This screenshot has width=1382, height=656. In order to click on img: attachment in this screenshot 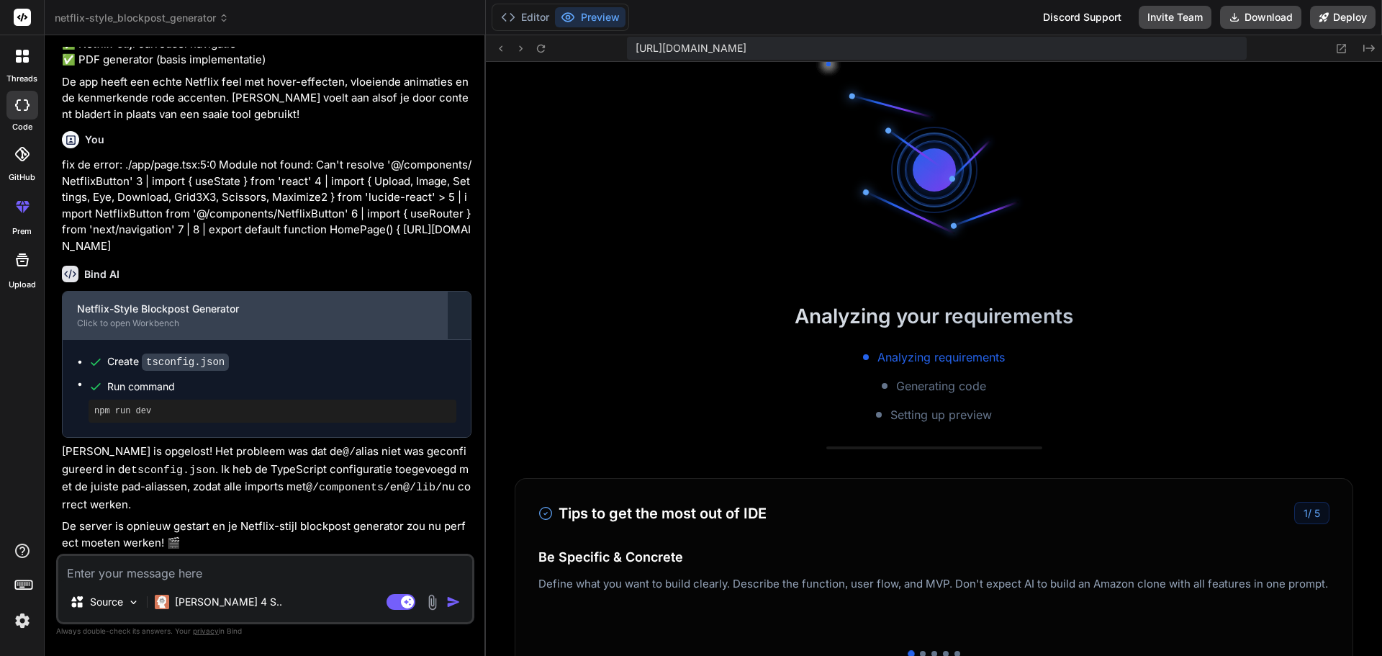, I will do `click(432, 602)`.